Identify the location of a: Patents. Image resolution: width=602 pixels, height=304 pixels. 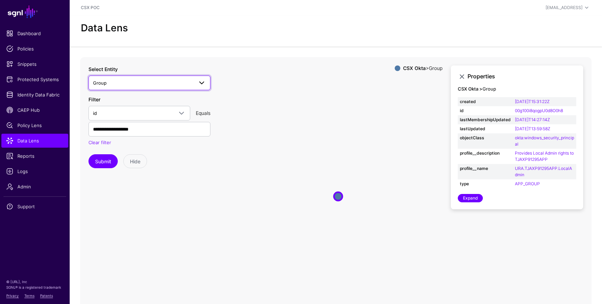
(46, 296).